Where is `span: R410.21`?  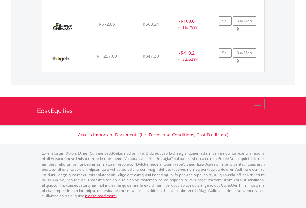 span: R410.21 is located at coordinates (189, 53).